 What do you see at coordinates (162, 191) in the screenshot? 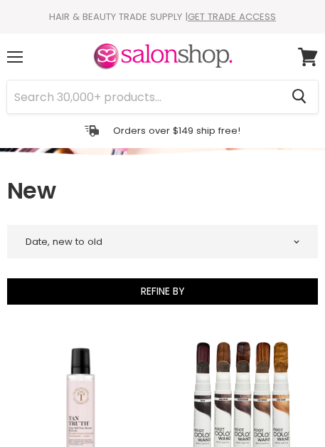
I see `h1: New` at bounding box center [162, 191].